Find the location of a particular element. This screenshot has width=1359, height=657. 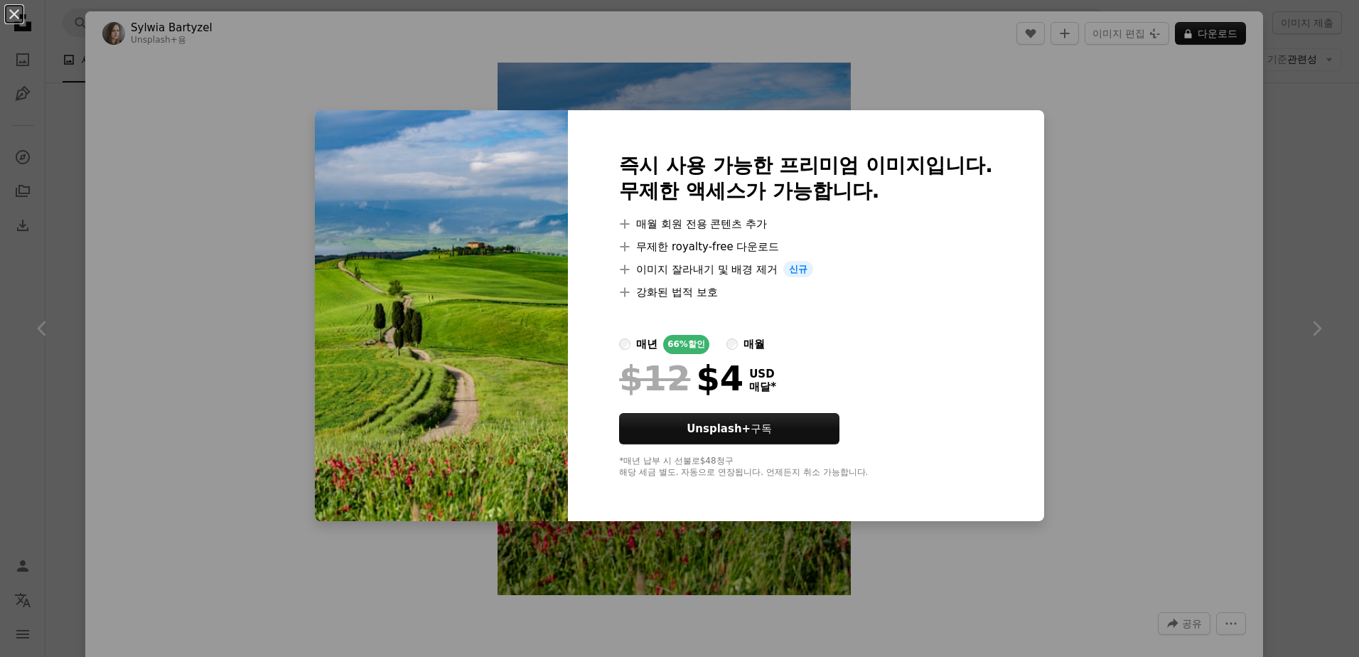

strong: Unsplash+ is located at coordinates (718, 429).